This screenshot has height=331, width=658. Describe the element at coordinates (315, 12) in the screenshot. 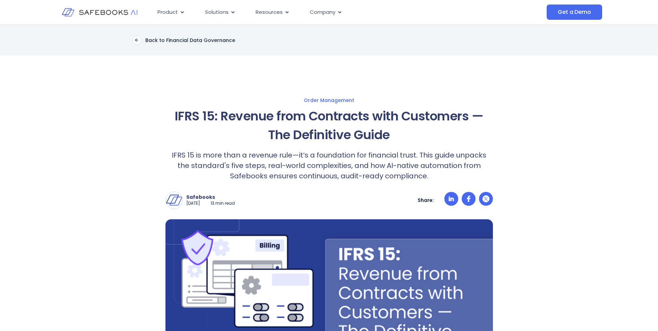

I see `div: Menu Toggle` at that location.